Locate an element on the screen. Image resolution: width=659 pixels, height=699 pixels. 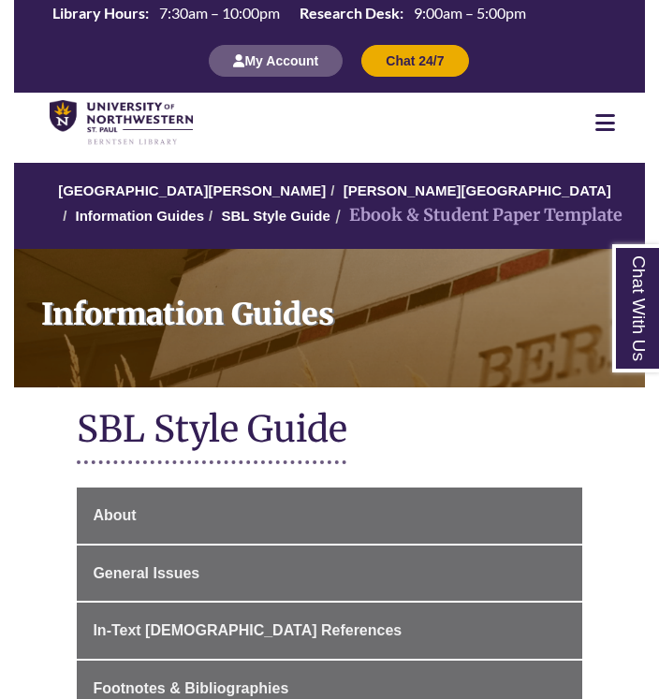
span: General Issues is located at coordinates (146, 573).